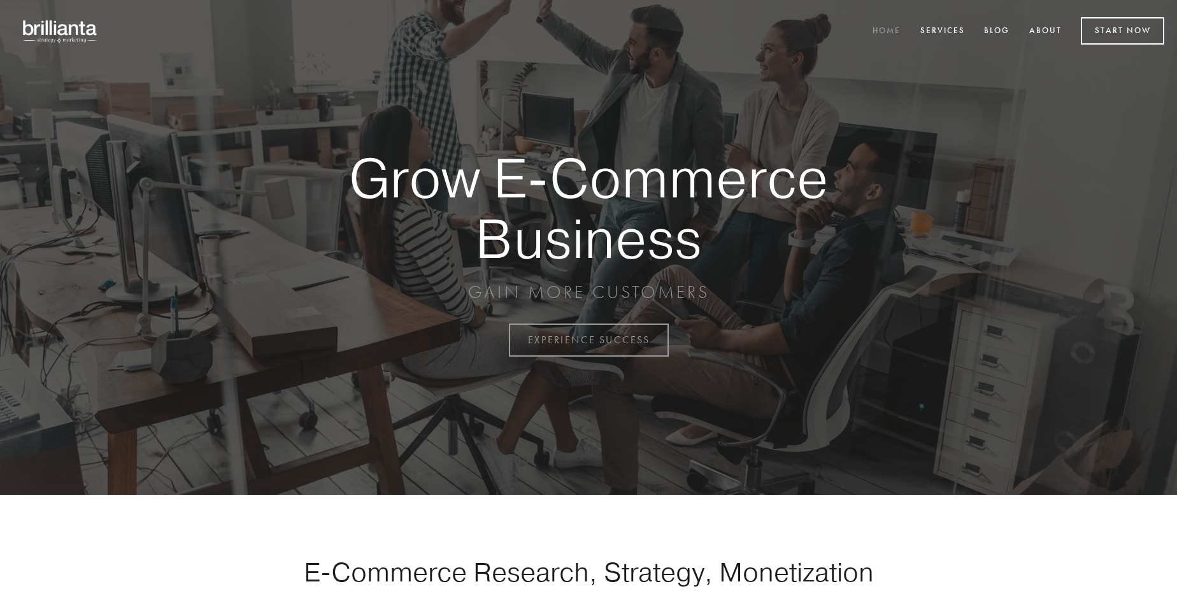 This screenshot has height=598, width=1177. Describe the element at coordinates (997, 31) in the screenshot. I see `a: Blog` at that location.